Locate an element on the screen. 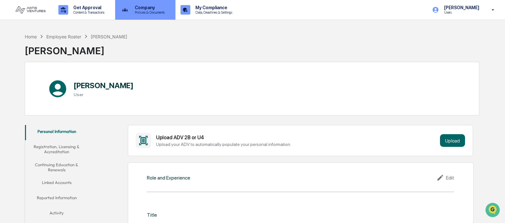  p: Data, Deadlines & Settings is located at coordinates (213, 12).